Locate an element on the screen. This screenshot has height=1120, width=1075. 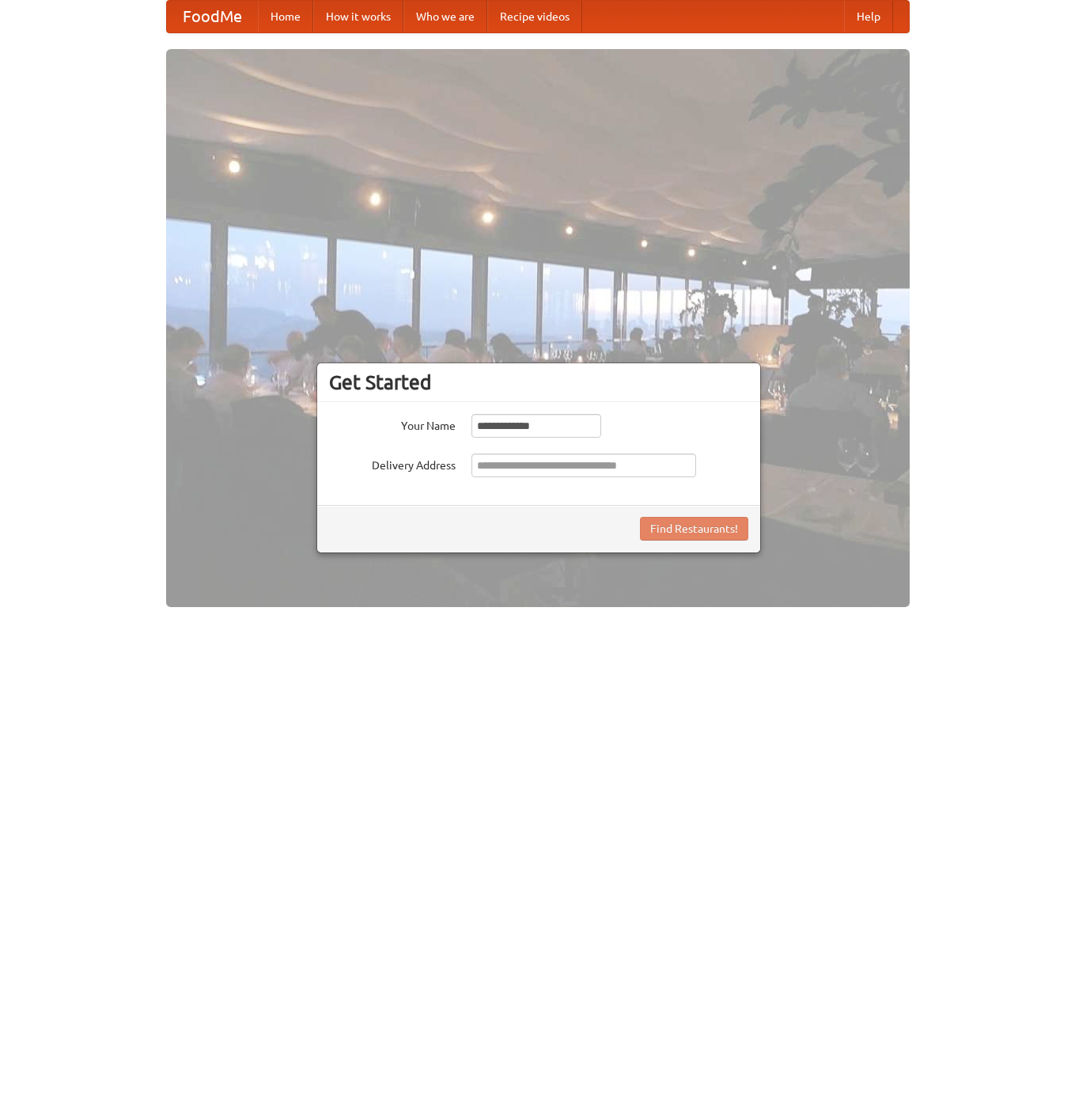
a: How it works is located at coordinates (358, 16).